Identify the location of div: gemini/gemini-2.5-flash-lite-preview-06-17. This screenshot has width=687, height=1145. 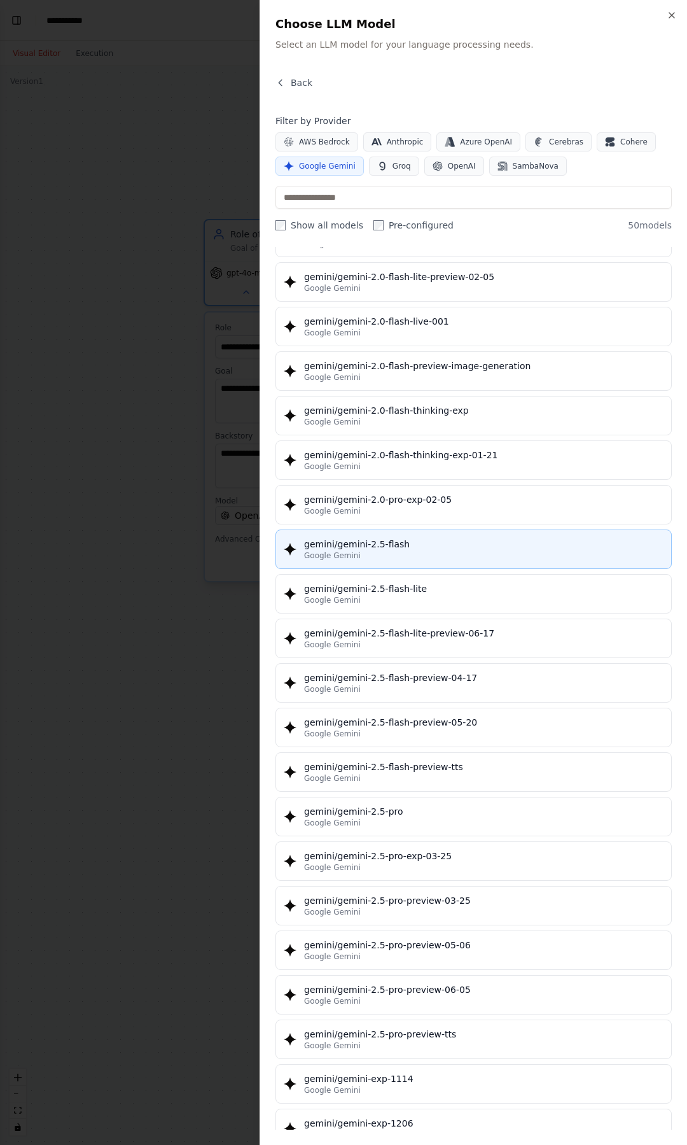
(484, 633).